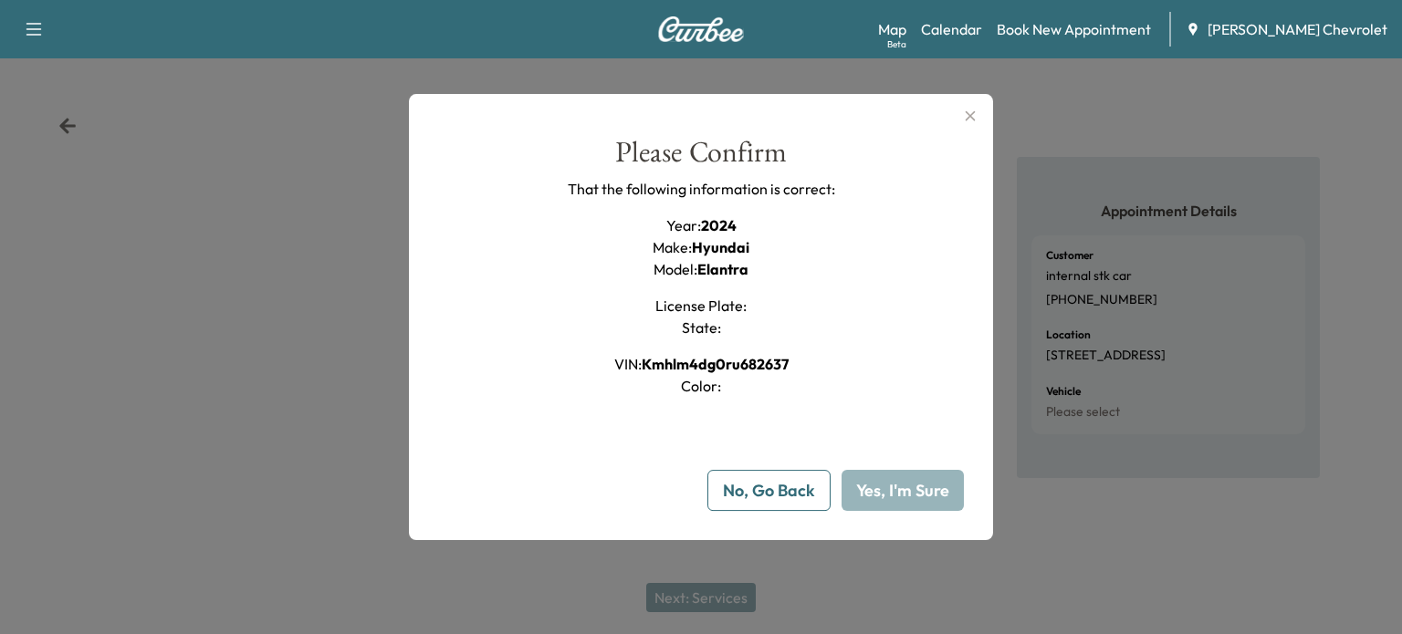 The image size is (1402, 634). I want to click on a: Calendar, so click(951, 29).